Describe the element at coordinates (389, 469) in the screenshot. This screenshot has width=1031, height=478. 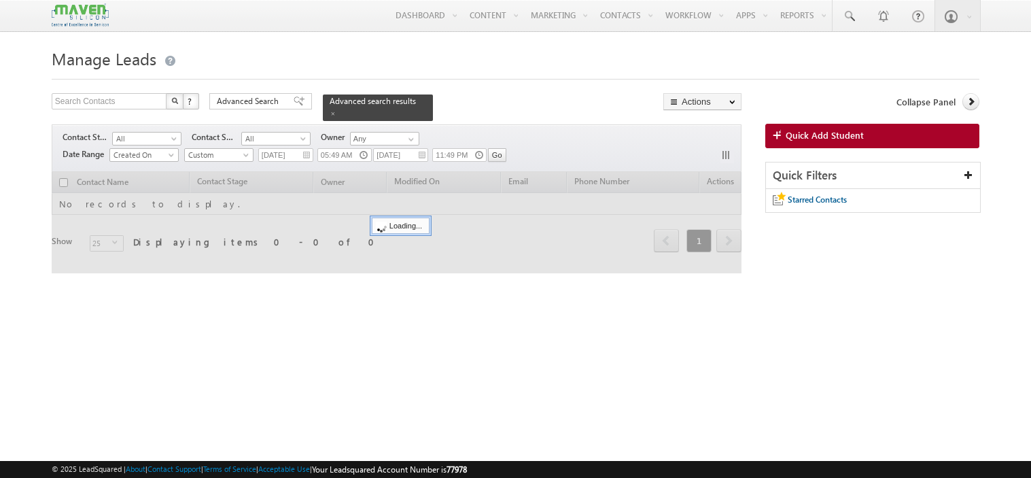
I see `span: Your Leadsquared Account Number is` at that location.